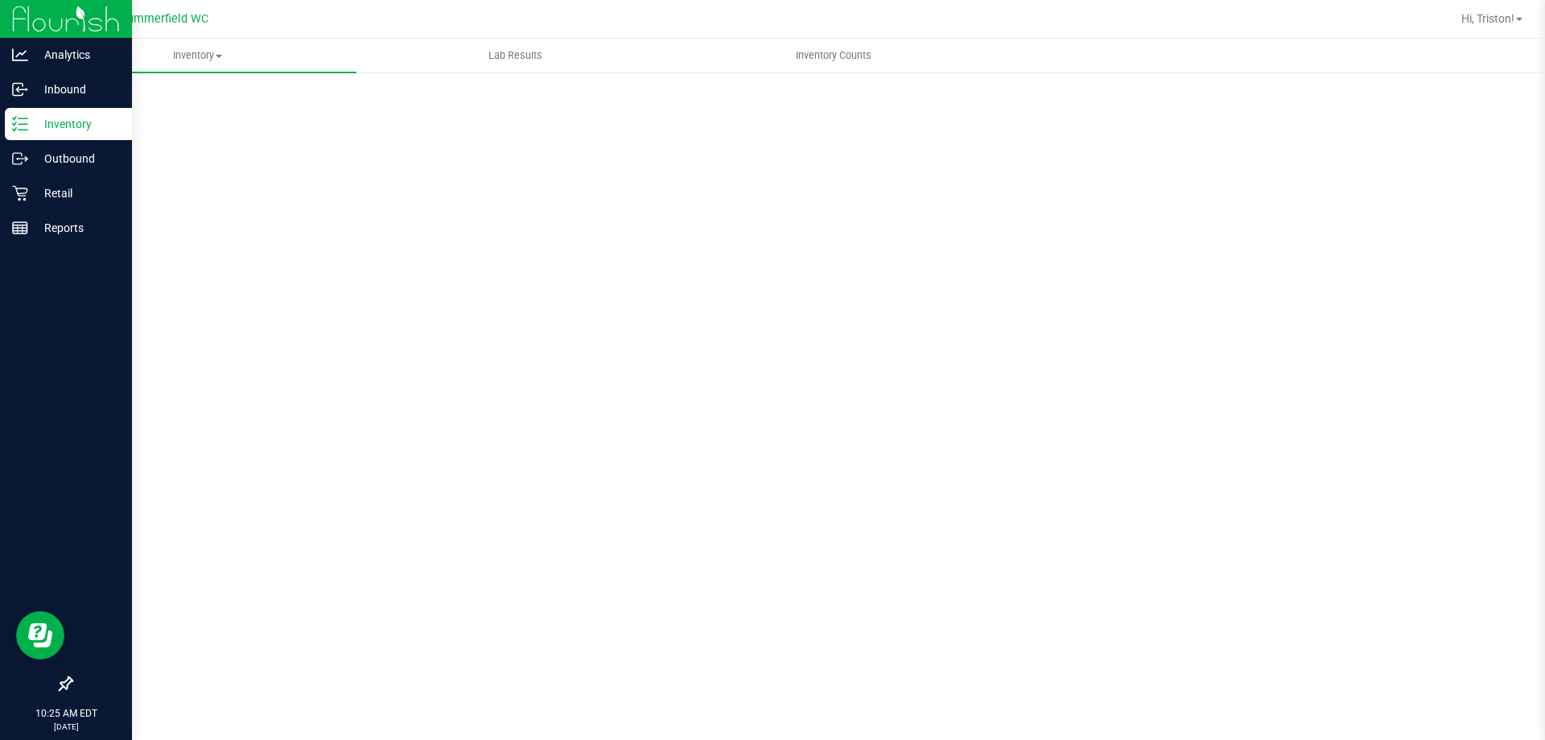  Describe the element at coordinates (76, 228) in the screenshot. I see `p: Reports` at that location.